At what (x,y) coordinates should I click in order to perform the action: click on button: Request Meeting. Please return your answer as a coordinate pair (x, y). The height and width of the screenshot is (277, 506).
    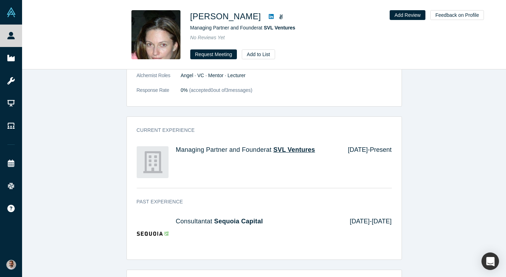
    Looking at the image, I should click on (214, 54).